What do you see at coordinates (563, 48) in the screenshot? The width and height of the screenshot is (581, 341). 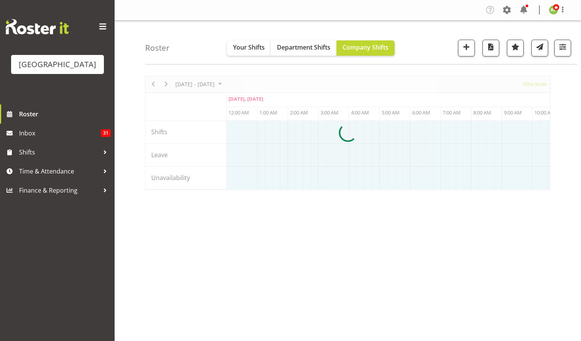 I see `button: Filter Shifts` at bounding box center [563, 48].